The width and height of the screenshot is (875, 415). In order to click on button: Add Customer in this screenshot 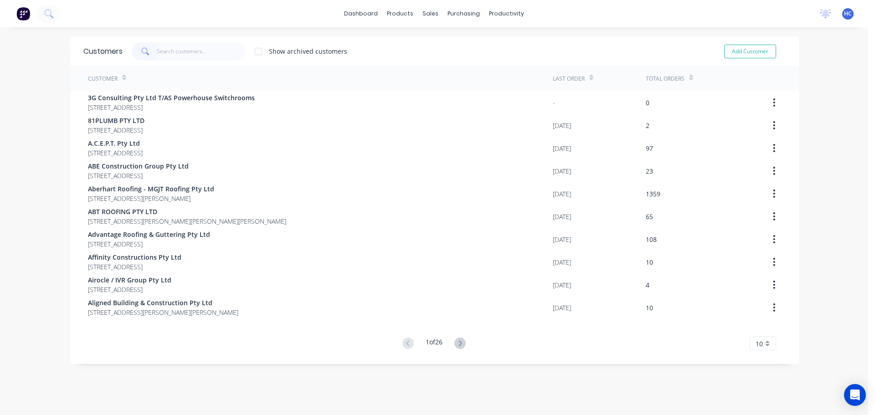, I will do `click(750, 51)`.